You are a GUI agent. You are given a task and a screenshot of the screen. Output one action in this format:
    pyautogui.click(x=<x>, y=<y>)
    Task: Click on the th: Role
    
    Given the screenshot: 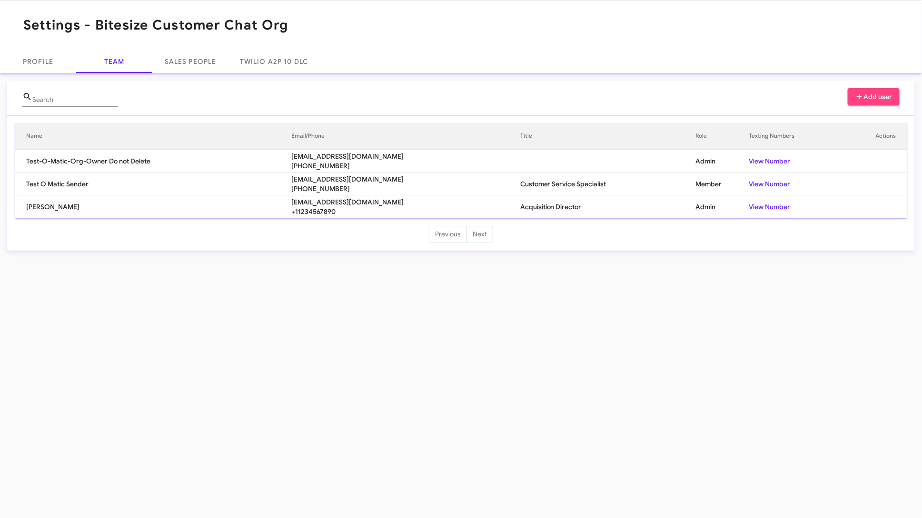 What is the action you would take?
    pyautogui.click(x=723, y=136)
    